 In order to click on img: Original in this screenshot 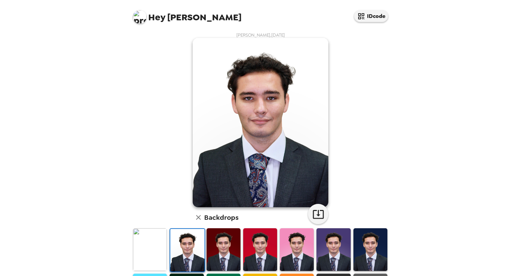, I will do `click(150, 250)`.